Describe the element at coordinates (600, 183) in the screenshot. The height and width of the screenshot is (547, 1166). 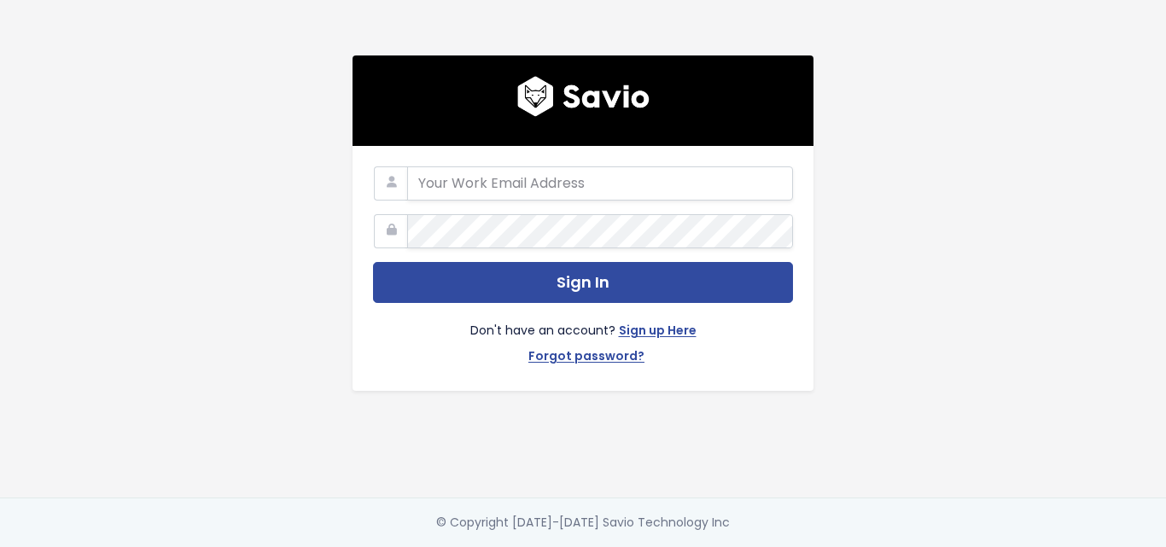
I see `input: Your Work Email Address` at that location.